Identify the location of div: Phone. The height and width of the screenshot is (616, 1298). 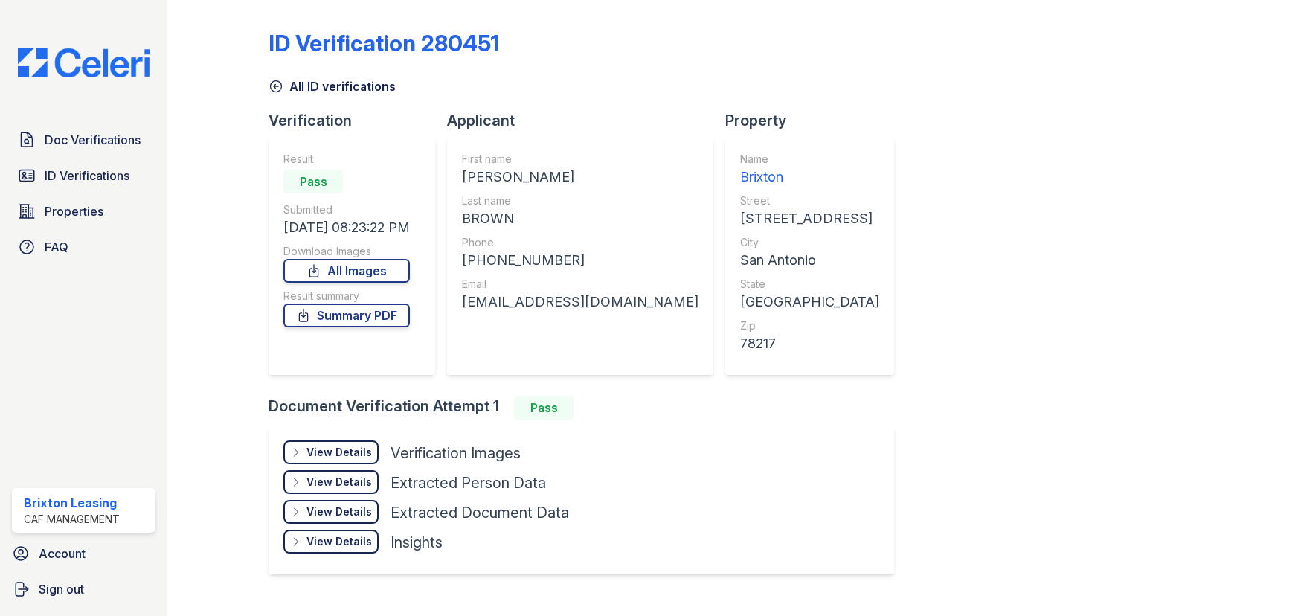
(580, 243).